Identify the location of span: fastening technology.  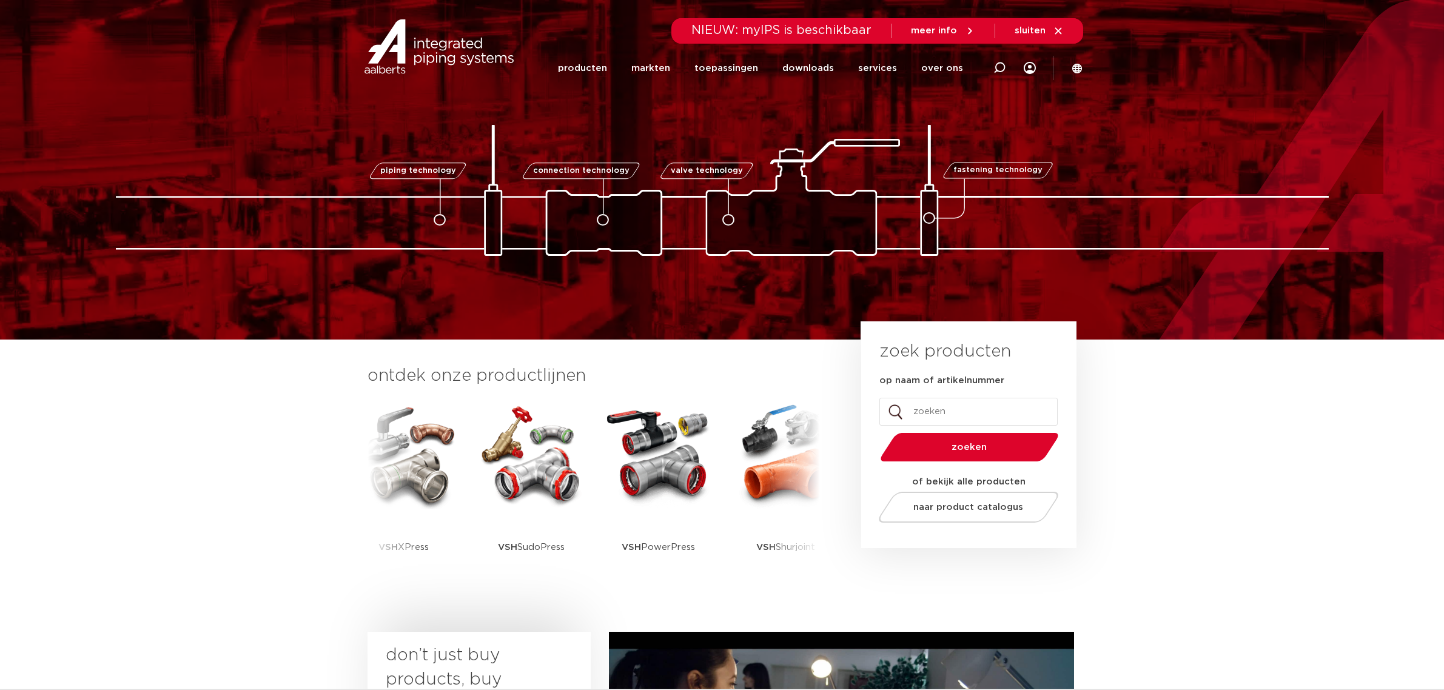
(998, 170).